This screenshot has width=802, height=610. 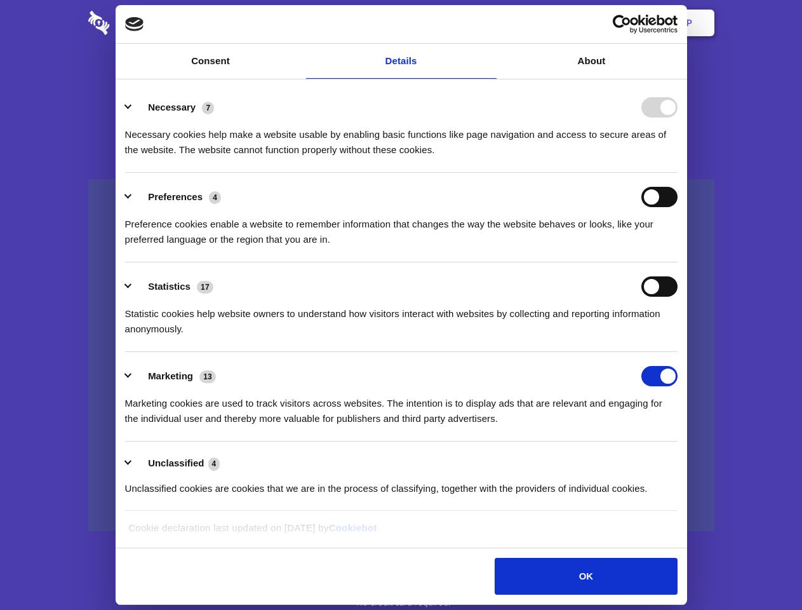 I want to click on label: Preferences, so click(x=175, y=196).